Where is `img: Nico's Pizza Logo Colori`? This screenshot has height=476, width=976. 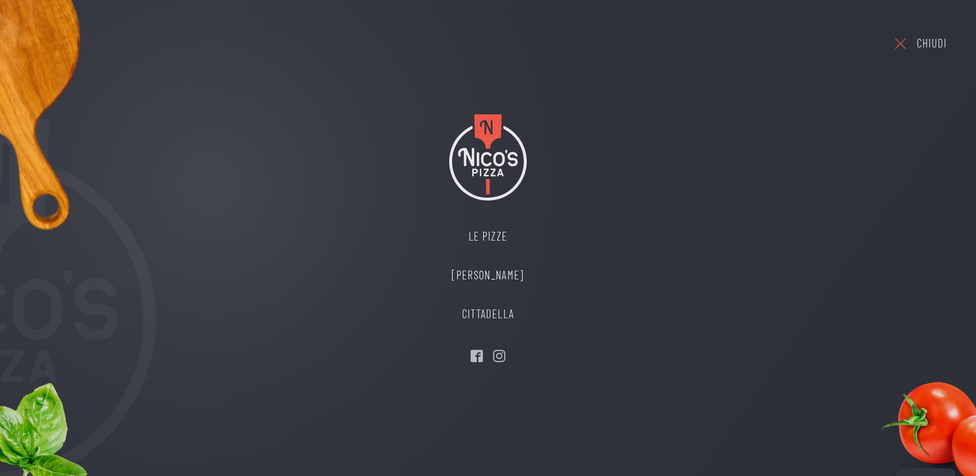 img: Nico's Pizza Logo Colori is located at coordinates (488, 157).